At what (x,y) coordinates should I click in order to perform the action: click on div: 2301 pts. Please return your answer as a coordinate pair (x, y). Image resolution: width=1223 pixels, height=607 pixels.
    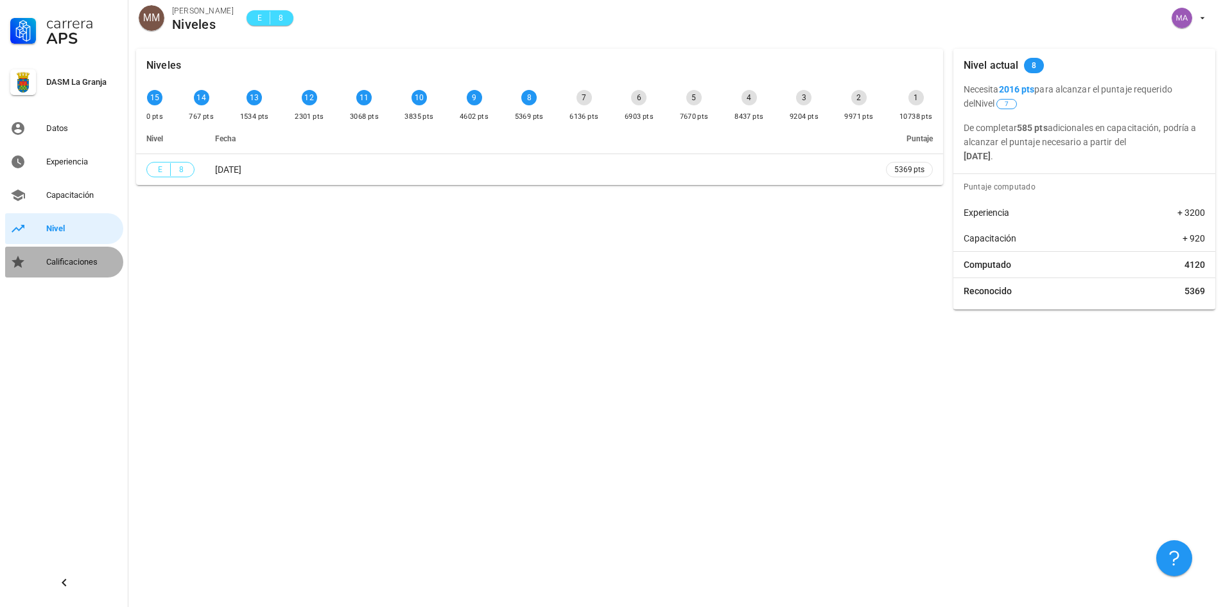
    Looking at the image, I should click on (309, 117).